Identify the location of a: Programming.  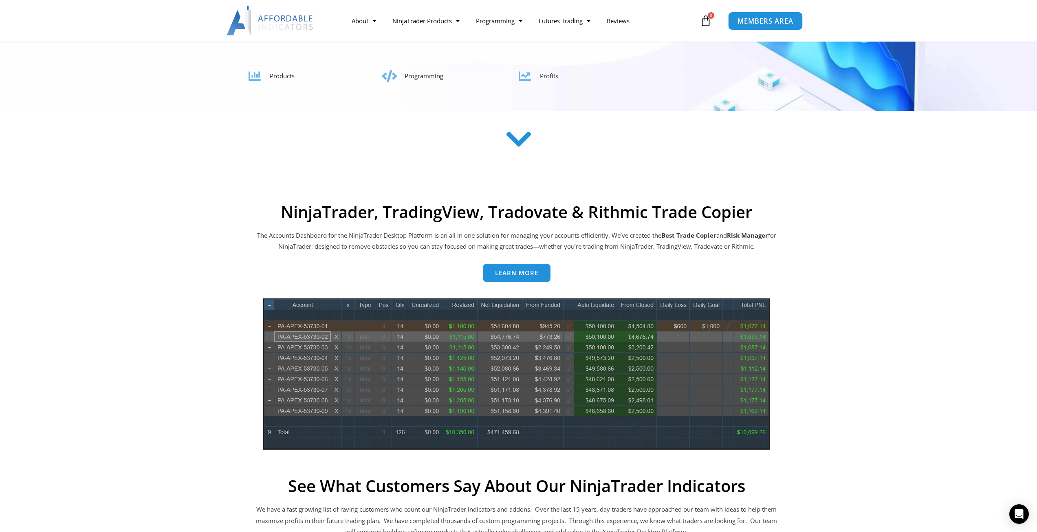
(499, 21).